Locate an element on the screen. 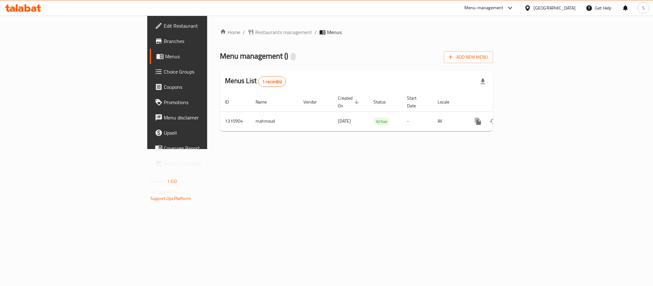  table: enhanced table is located at coordinates (379, 112).